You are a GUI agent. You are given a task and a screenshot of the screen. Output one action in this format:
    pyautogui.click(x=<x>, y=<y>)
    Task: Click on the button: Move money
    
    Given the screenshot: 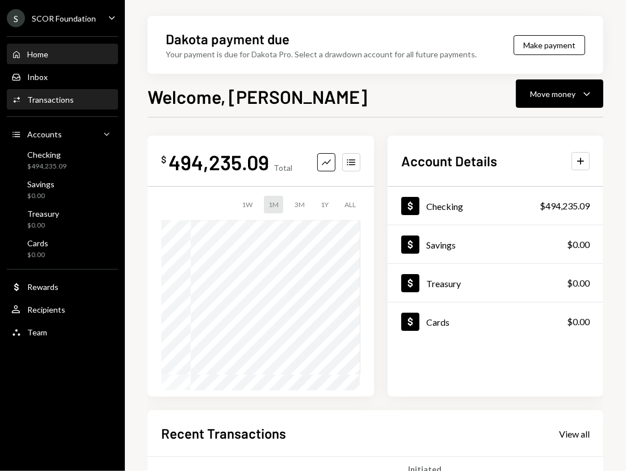 What is the action you would take?
    pyautogui.click(x=559, y=94)
    